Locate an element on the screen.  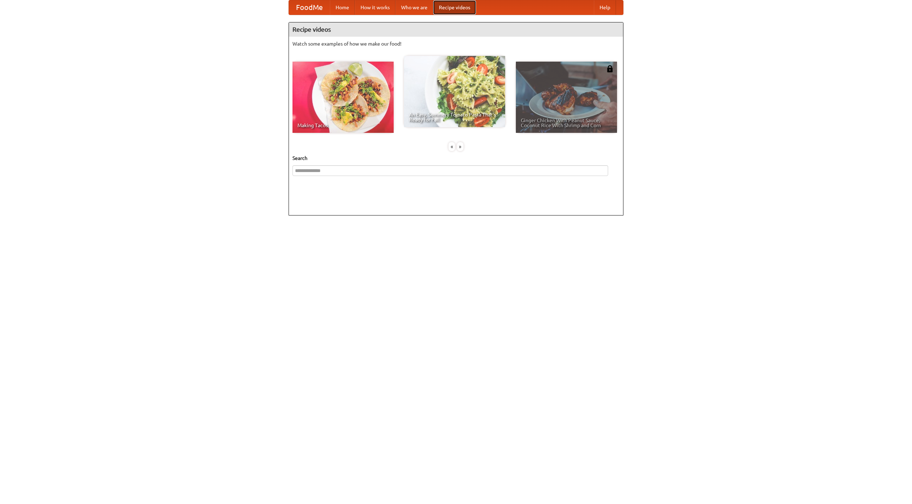
a: Recipe videos is located at coordinates (455, 7).